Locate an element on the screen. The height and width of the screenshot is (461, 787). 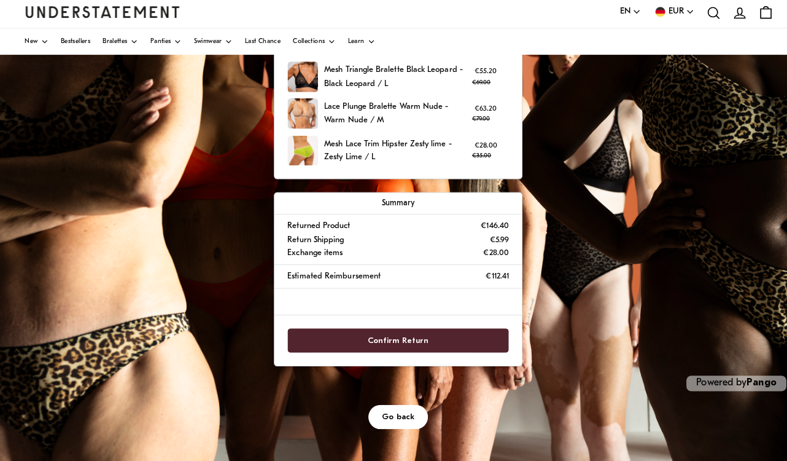
a: Bestsellers is located at coordinates (74, 45).